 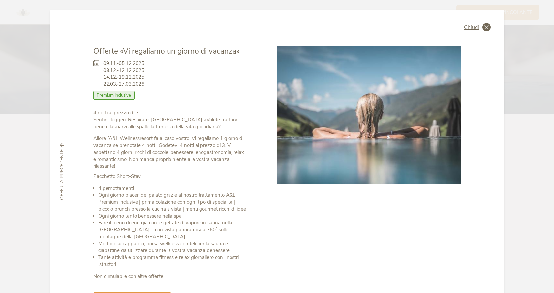 I want to click on strong: Pacchetto Short-Stay, so click(x=117, y=176).